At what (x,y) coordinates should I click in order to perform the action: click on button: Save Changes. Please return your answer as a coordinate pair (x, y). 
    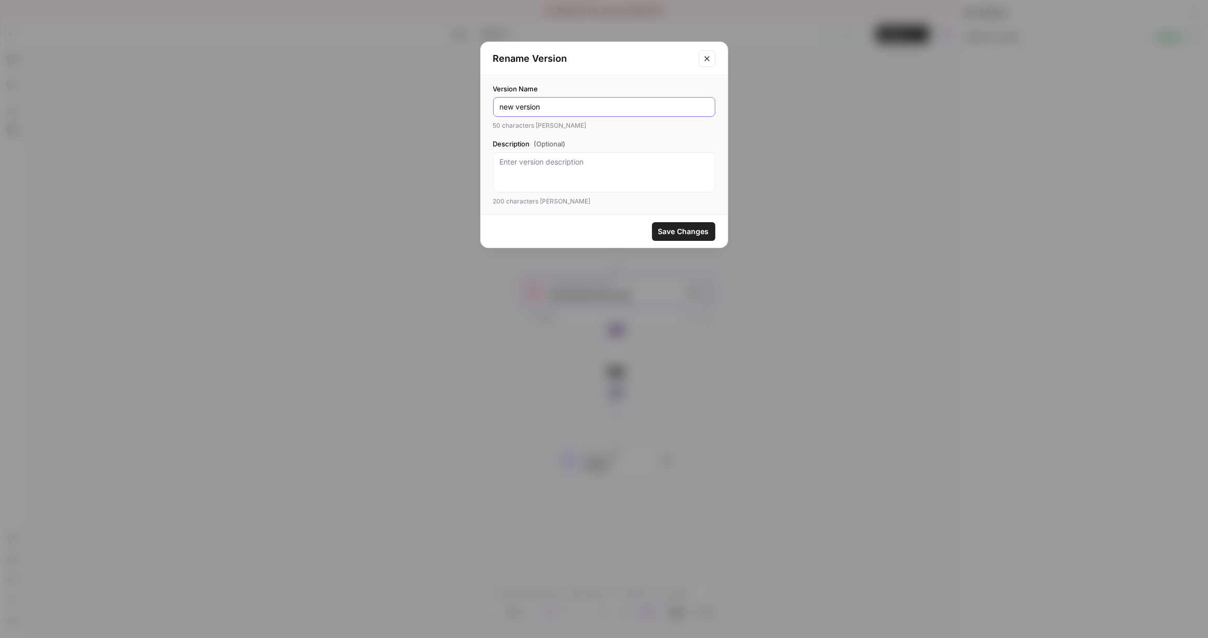
    Looking at the image, I should click on (684, 232).